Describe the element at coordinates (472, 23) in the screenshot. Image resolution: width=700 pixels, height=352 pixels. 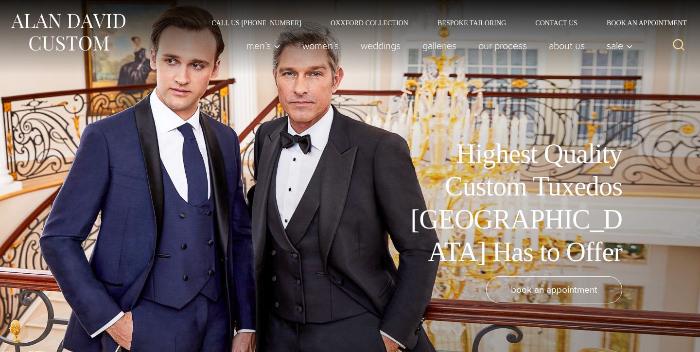
I see `a: Bespoke Tailoring` at that location.